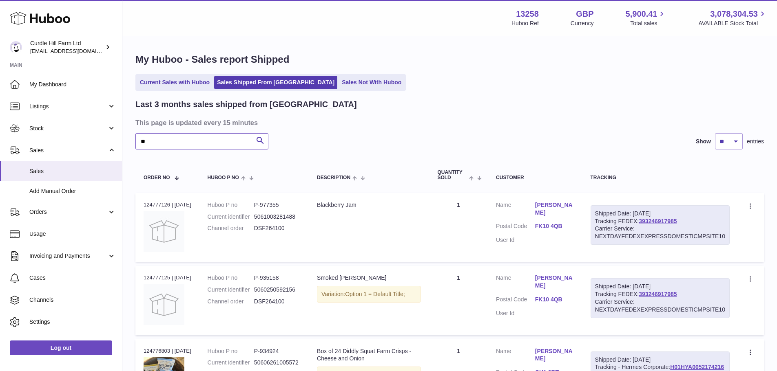  I want to click on span: Total sales, so click(648, 23).